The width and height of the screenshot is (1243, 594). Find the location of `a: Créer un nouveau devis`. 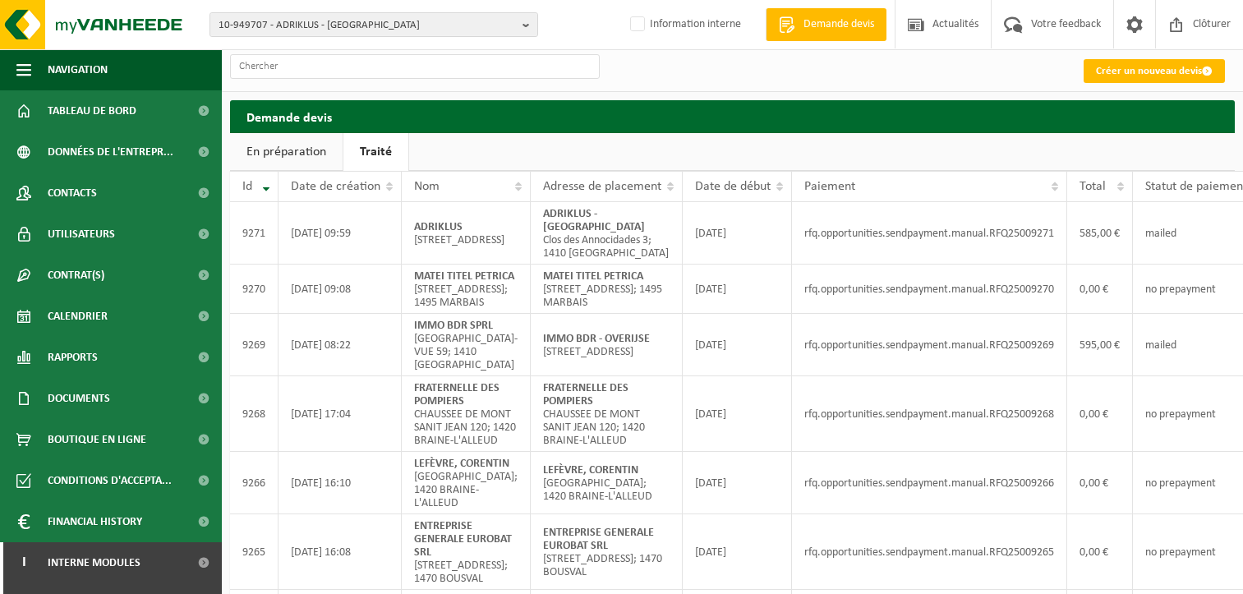

a: Créer un nouveau devis is located at coordinates (1154, 71).